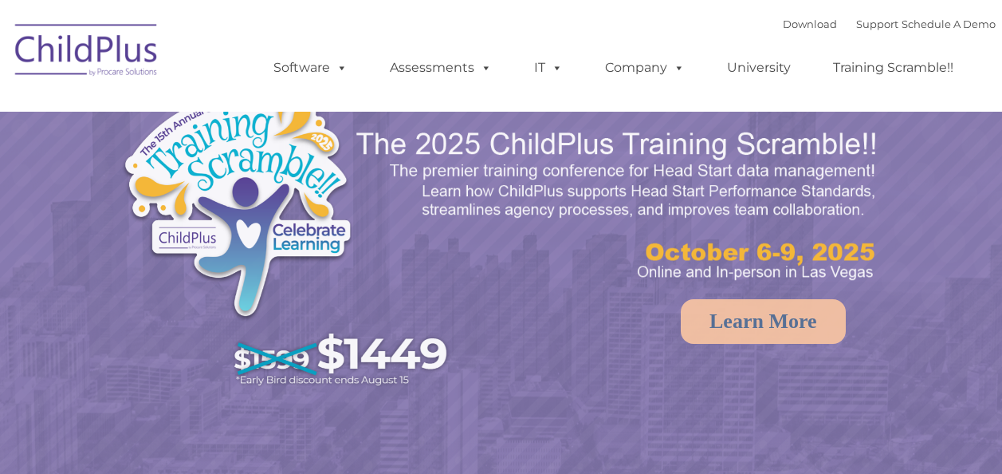 This screenshot has width=1002, height=474. I want to click on a: Assessments, so click(441, 68).